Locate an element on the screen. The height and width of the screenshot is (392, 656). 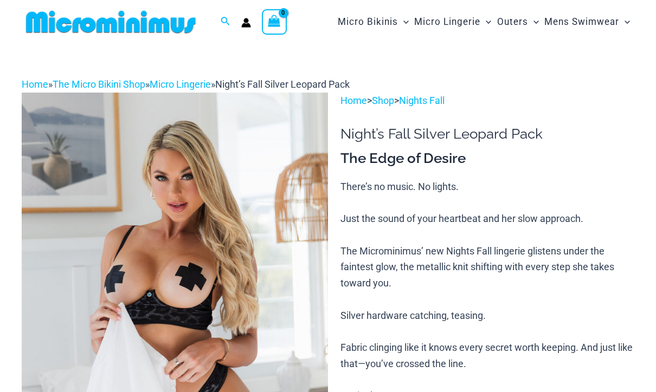
a: Search icon link is located at coordinates (225, 22).